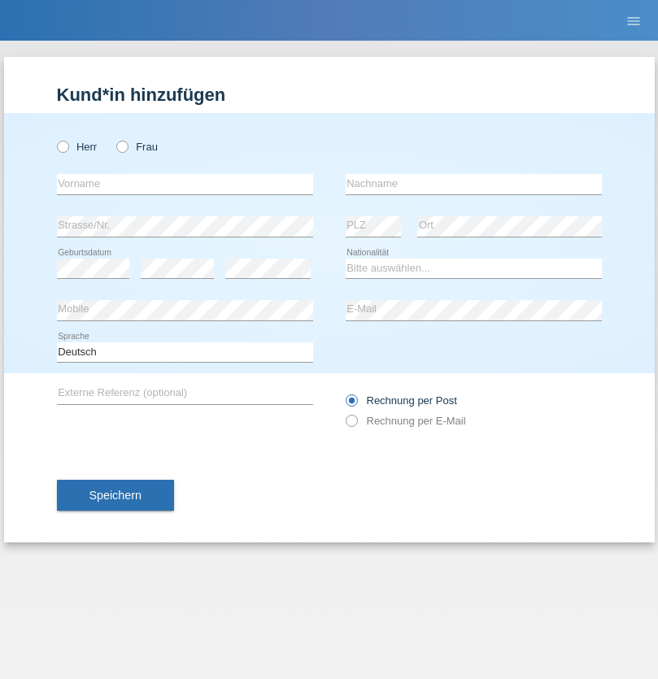 The height and width of the screenshot is (679, 658). I want to click on input: Frau, so click(121, 146).